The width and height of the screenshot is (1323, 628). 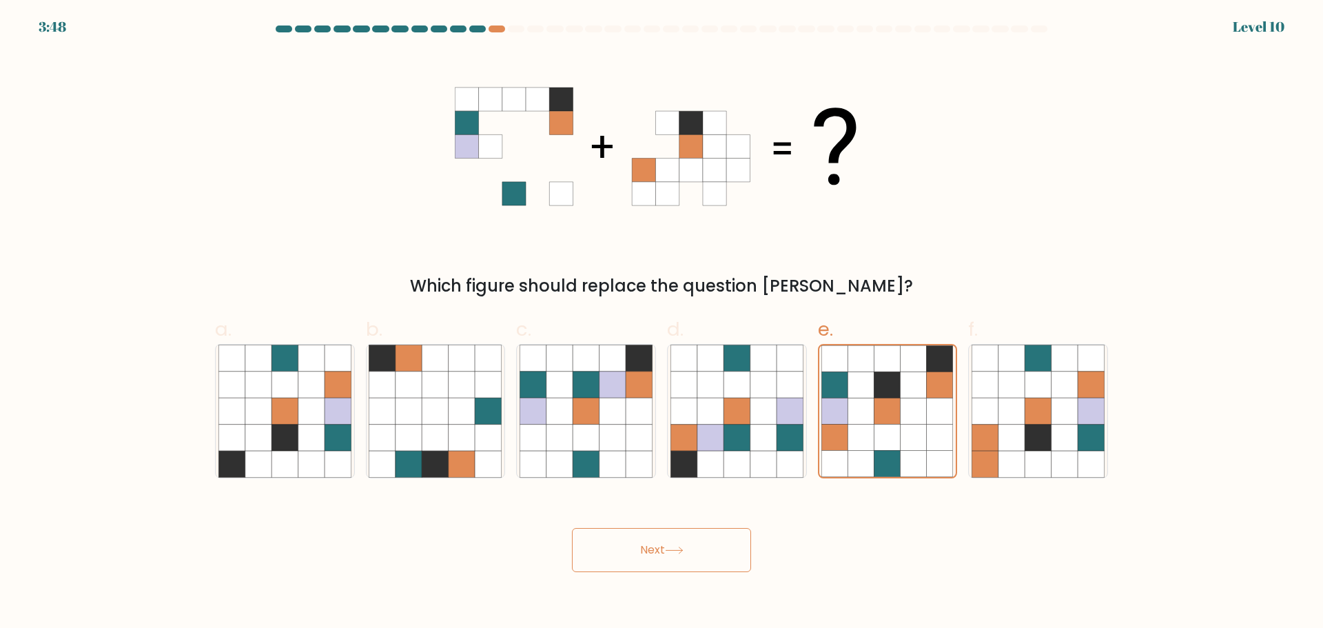 I want to click on div: 3:48, so click(x=52, y=27).